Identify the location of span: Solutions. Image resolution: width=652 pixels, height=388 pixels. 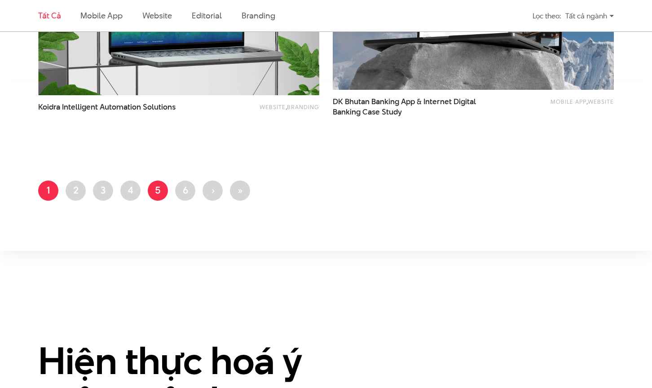
(159, 107).